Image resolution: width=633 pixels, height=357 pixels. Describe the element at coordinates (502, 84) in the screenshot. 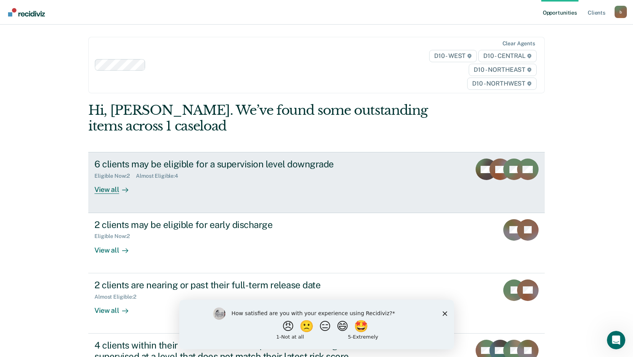

I see `span: D10 - NORTHWEST` at that location.